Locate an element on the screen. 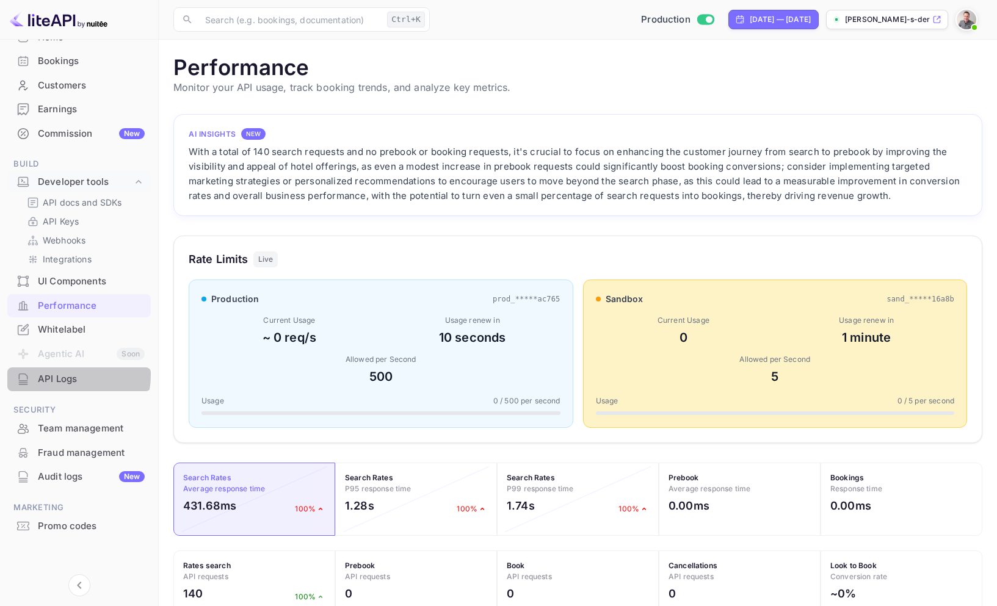  img: LiteAPI logo is located at coordinates (59, 20).